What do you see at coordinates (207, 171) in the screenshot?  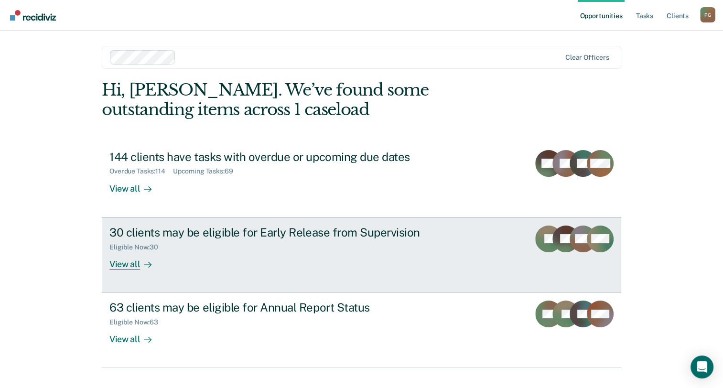 I see `div: Upcoming Tasks : 69` at bounding box center [207, 171].